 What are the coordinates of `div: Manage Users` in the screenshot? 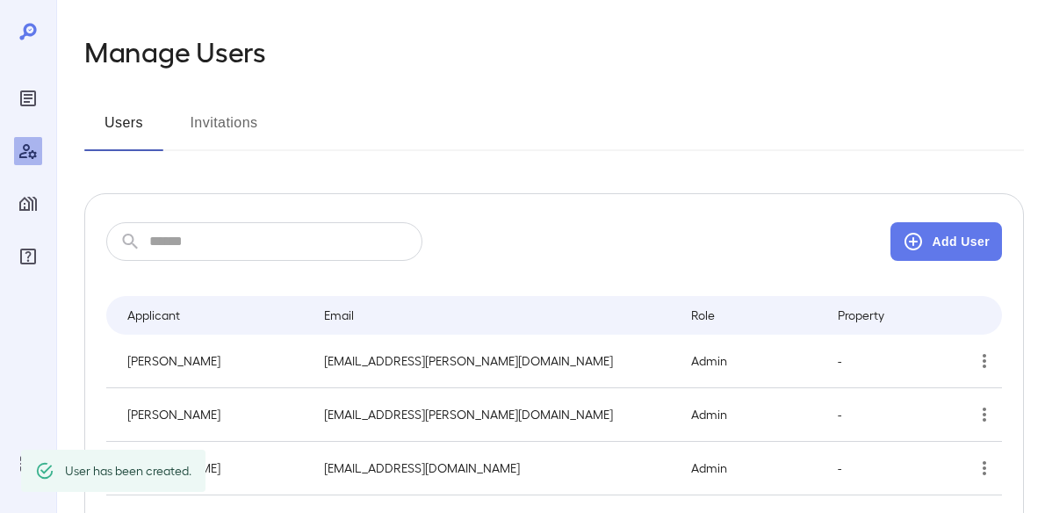 It's located at (28, 151).